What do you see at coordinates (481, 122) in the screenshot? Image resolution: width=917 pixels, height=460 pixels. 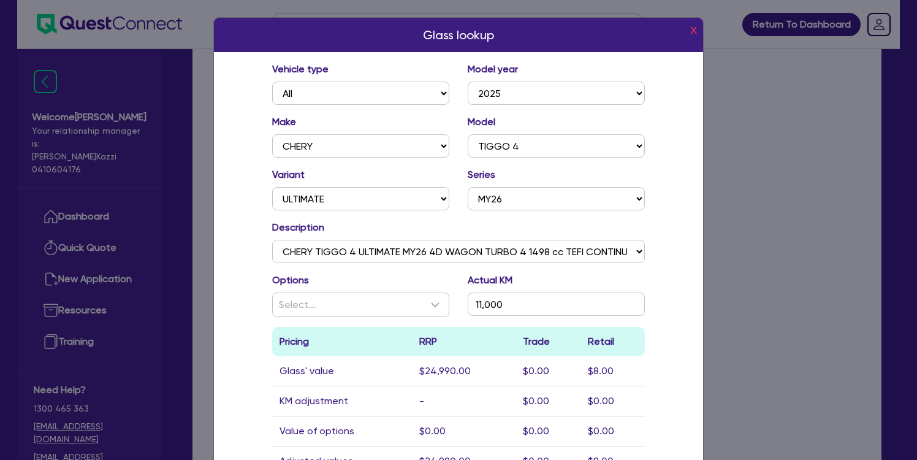 I see `label: Model` at bounding box center [481, 122].